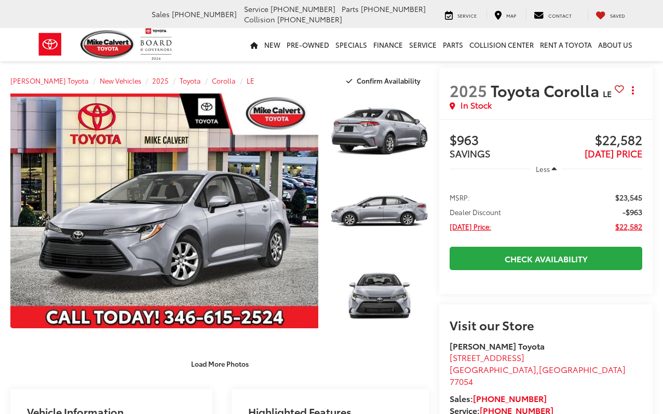  Describe the element at coordinates (633, 90) in the screenshot. I see `span: dropdown dots` at that location.